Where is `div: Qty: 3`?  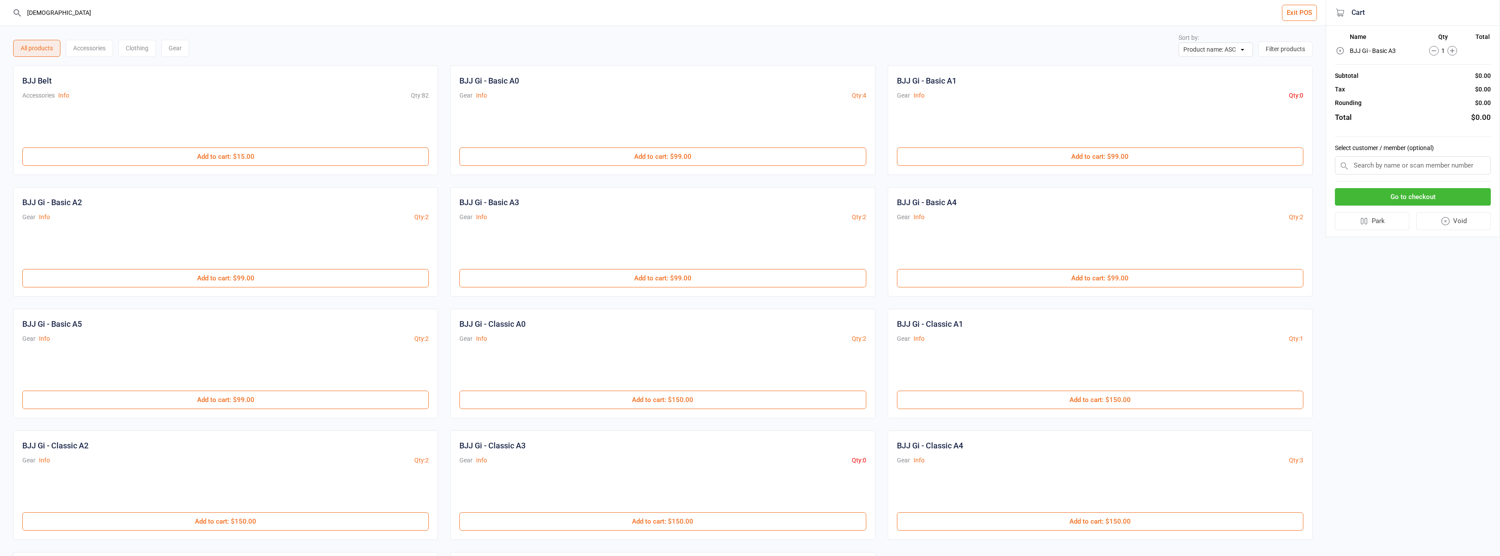
div: Qty: 3 is located at coordinates (1295, 461).